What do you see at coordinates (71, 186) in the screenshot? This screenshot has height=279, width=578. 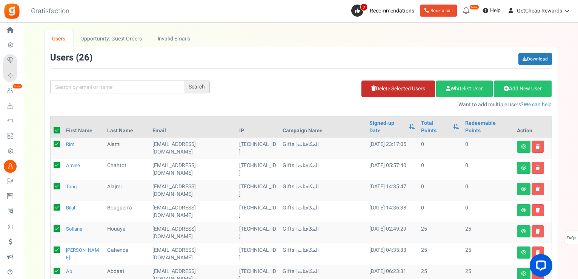 I see `a: Tariq` at bounding box center [71, 186].